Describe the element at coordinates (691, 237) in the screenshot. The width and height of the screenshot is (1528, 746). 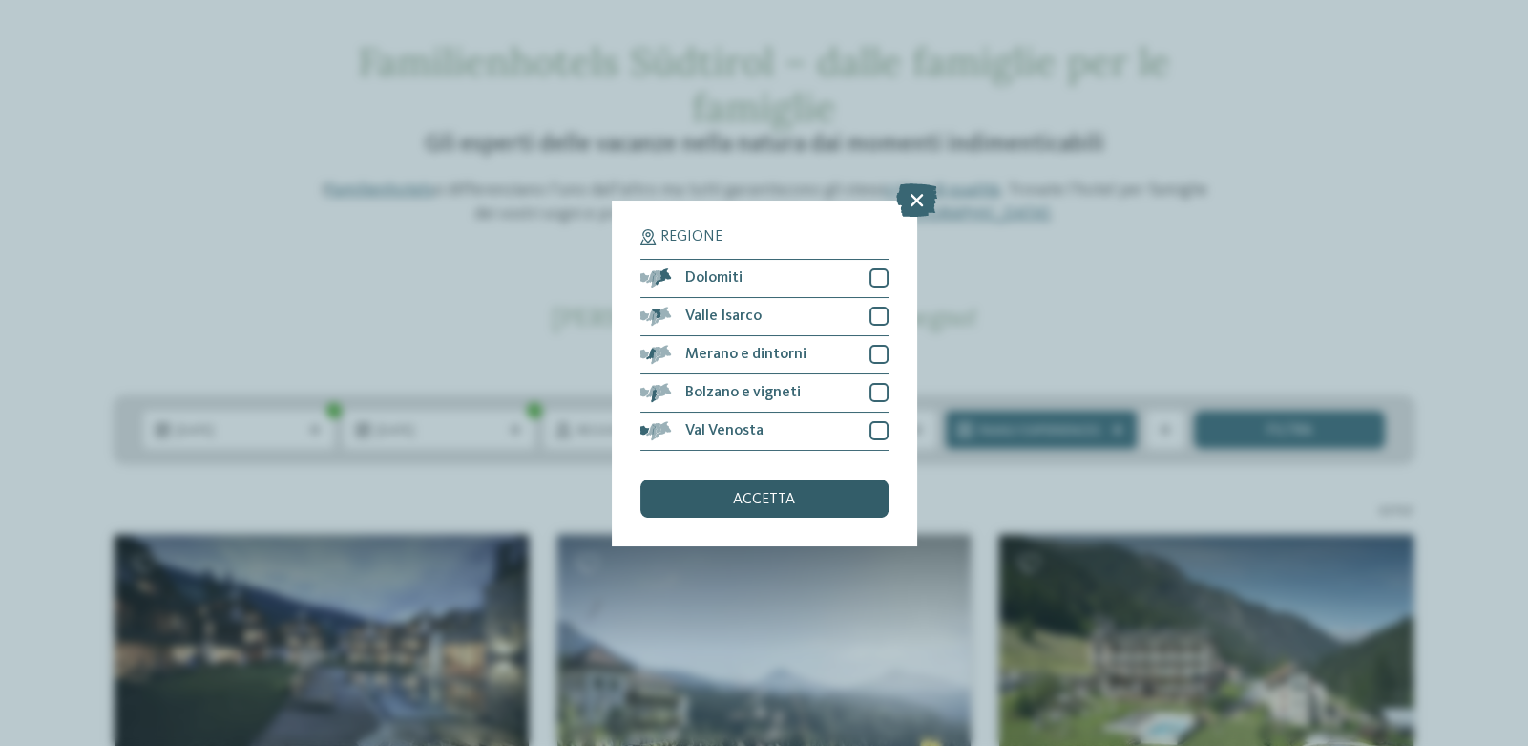
I see `span: Regione` at that location.